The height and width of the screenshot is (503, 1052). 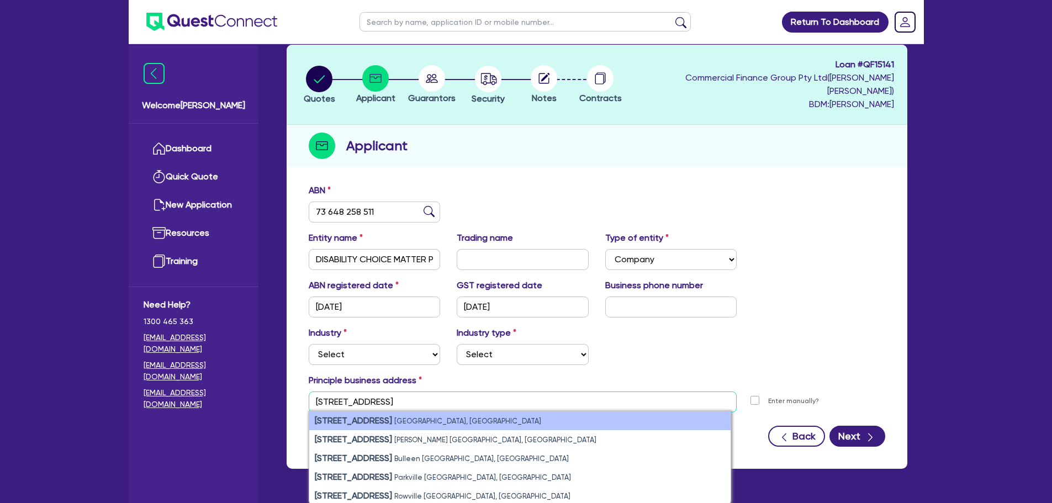 I want to click on input: Search by name, application ID or mobile number..., so click(x=525, y=22).